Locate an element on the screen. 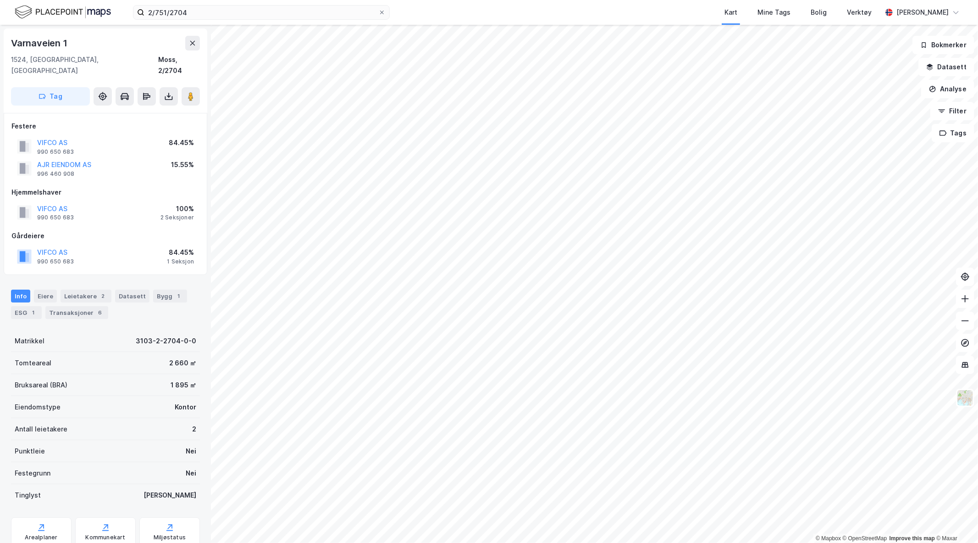  div: Miljøstatus is located at coordinates (170, 537).